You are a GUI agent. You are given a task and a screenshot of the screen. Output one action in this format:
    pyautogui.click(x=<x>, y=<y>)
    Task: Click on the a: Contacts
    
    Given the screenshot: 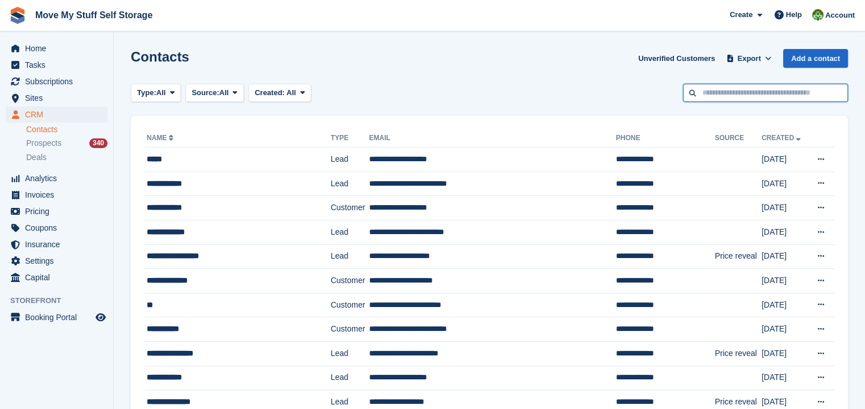 What is the action you would take?
    pyautogui.click(x=67, y=129)
    